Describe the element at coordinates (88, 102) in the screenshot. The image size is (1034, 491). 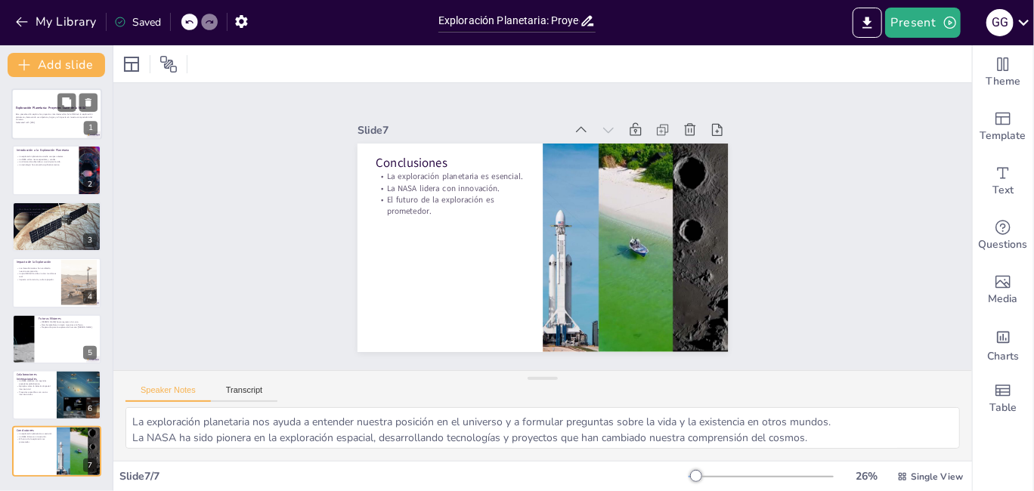
I see `button: Delete Slide` at that location.